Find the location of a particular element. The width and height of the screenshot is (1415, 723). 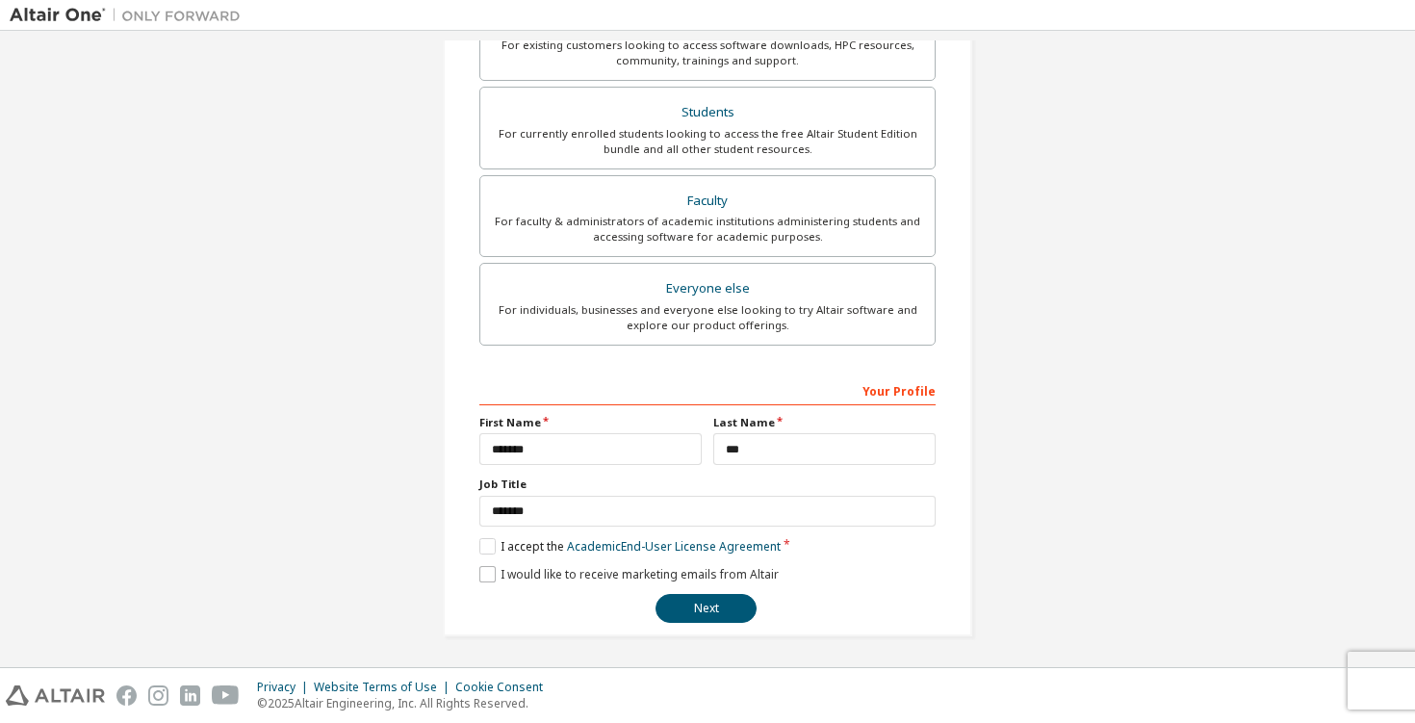

div: For individuals, businesses and everyone else looking to try Altair software and explore our prod... is located at coordinates (707, 318).